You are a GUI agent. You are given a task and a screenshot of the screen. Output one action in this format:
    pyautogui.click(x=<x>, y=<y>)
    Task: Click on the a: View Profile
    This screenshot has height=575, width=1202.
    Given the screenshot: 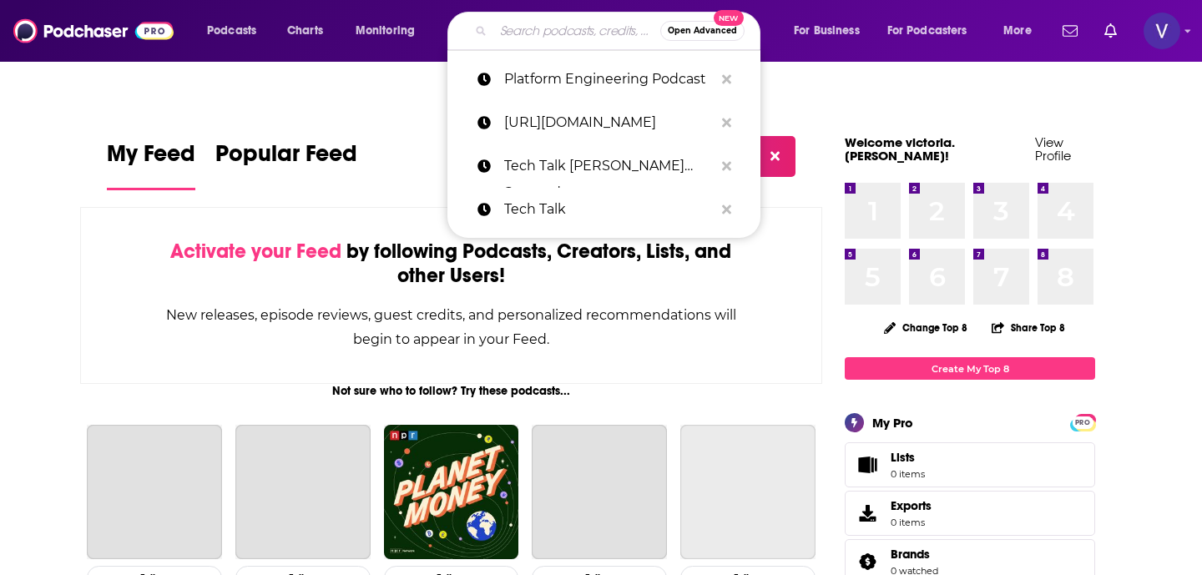 What is the action you would take?
    pyautogui.click(x=1053, y=149)
    